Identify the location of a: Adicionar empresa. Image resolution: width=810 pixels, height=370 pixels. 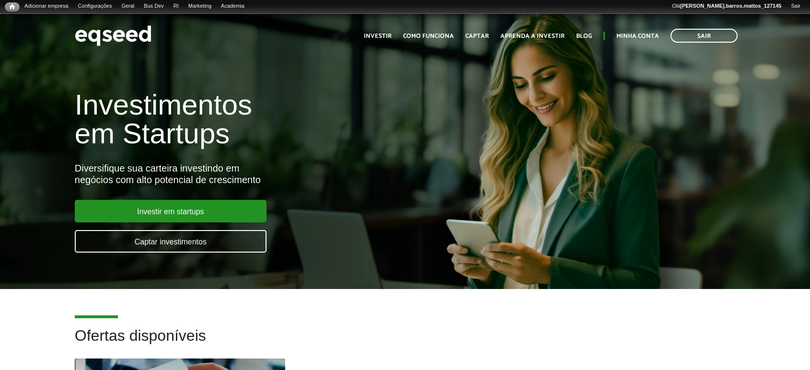
(46, 6).